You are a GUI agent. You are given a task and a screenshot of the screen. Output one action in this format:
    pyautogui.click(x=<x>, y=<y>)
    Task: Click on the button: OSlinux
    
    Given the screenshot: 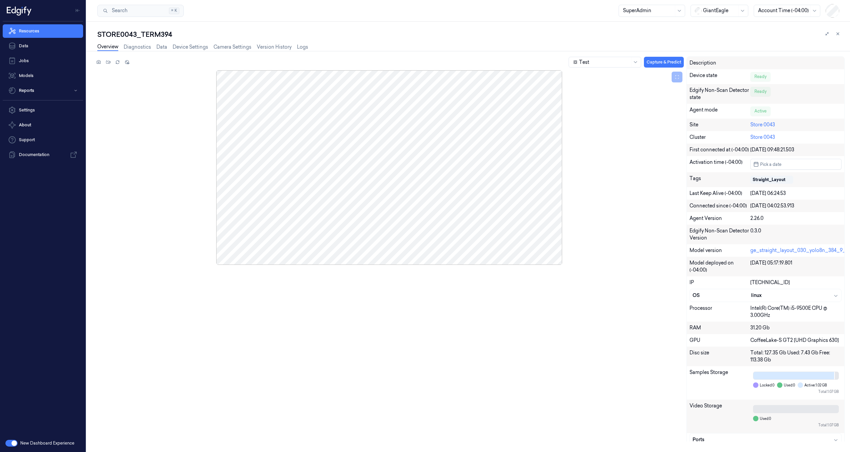 What is the action you would take?
    pyautogui.click(x=766, y=295)
    